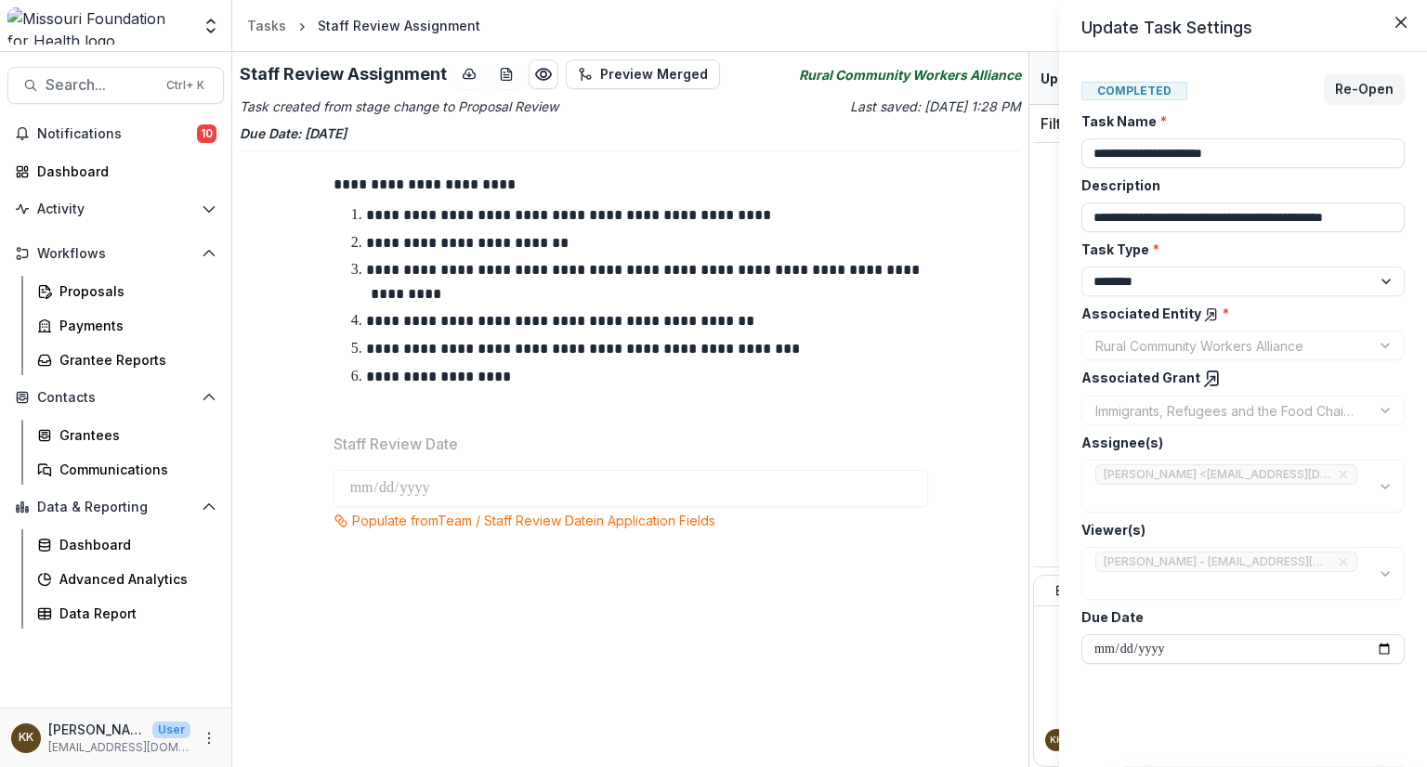  What do you see at coordinates (1237, 249) in the screenshot?
I see `label: Task Type` at bounding box center [1237, 249].